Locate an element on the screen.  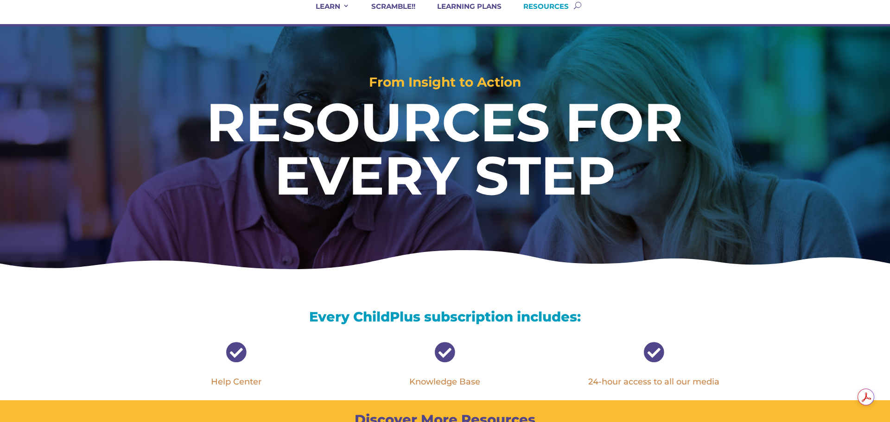
a: LEARNING PLANS is located at coordinates (463, 13).